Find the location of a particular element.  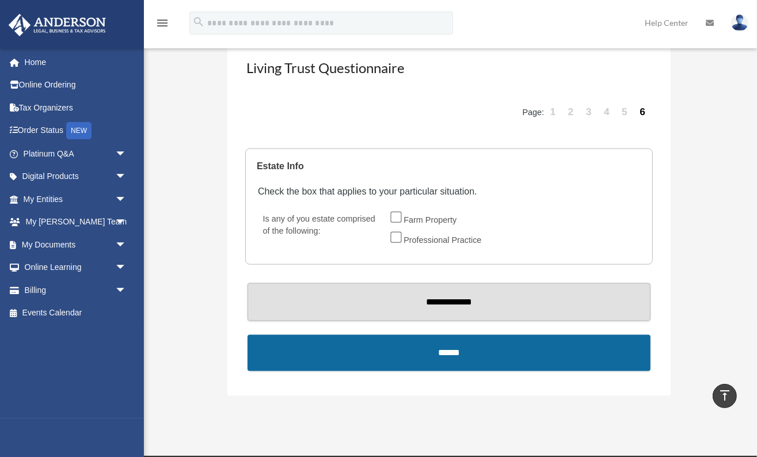

a: Online Ordering is located at coordinates (76, 85).